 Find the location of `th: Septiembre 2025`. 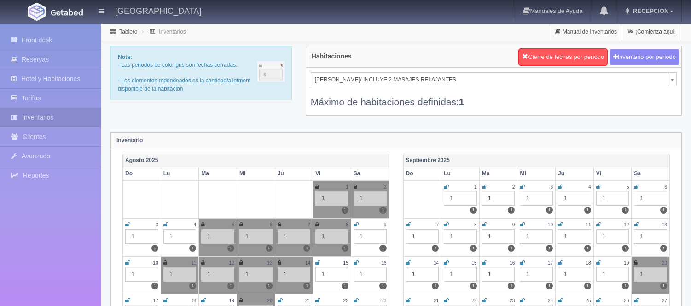

th: Septiembre 2025 is located at coordinates (536, 160).